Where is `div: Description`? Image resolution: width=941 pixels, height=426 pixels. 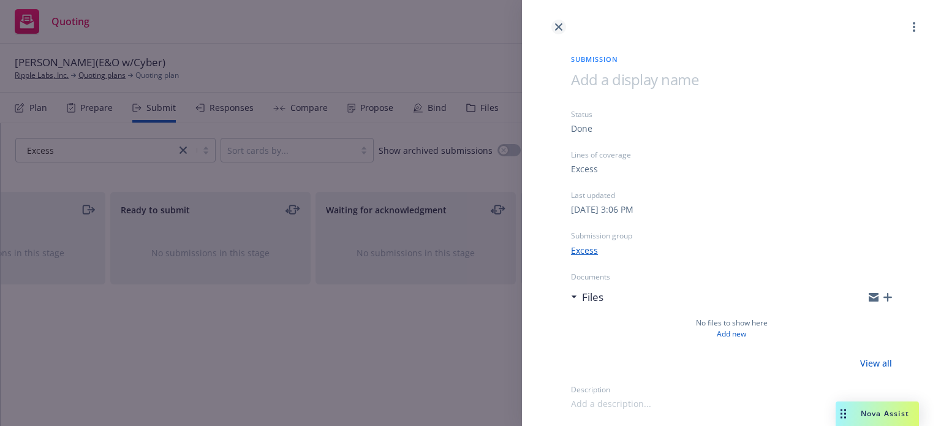
div: Description is located at coordinates (731, 389).